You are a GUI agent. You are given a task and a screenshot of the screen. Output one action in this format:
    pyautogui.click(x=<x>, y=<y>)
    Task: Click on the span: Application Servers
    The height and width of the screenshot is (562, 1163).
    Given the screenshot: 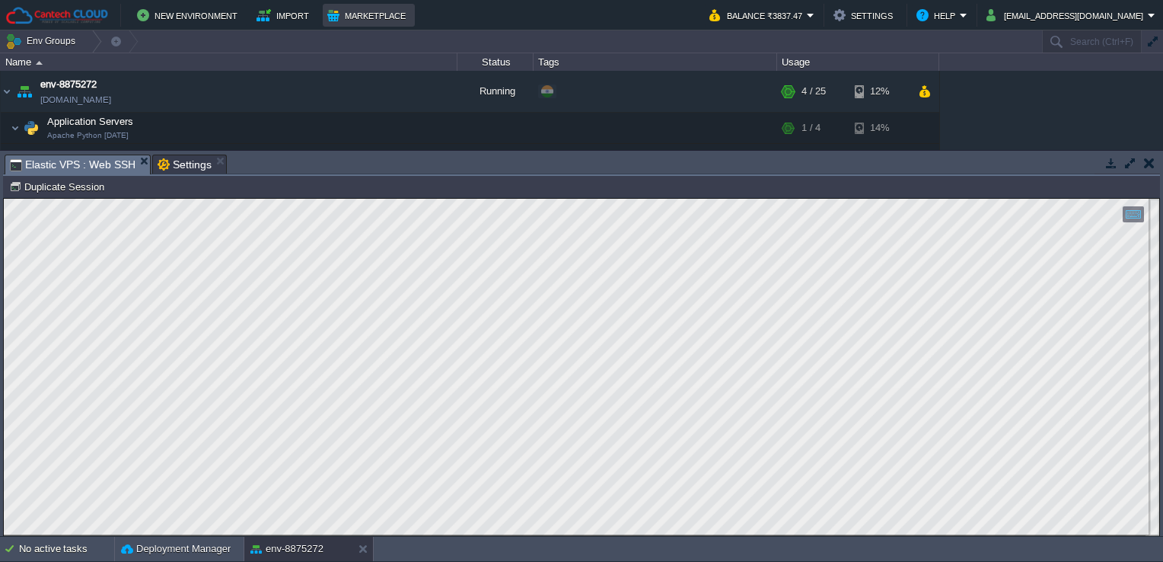 What is the action you would take?
    pyautogui.click(x=91, y=121)
    